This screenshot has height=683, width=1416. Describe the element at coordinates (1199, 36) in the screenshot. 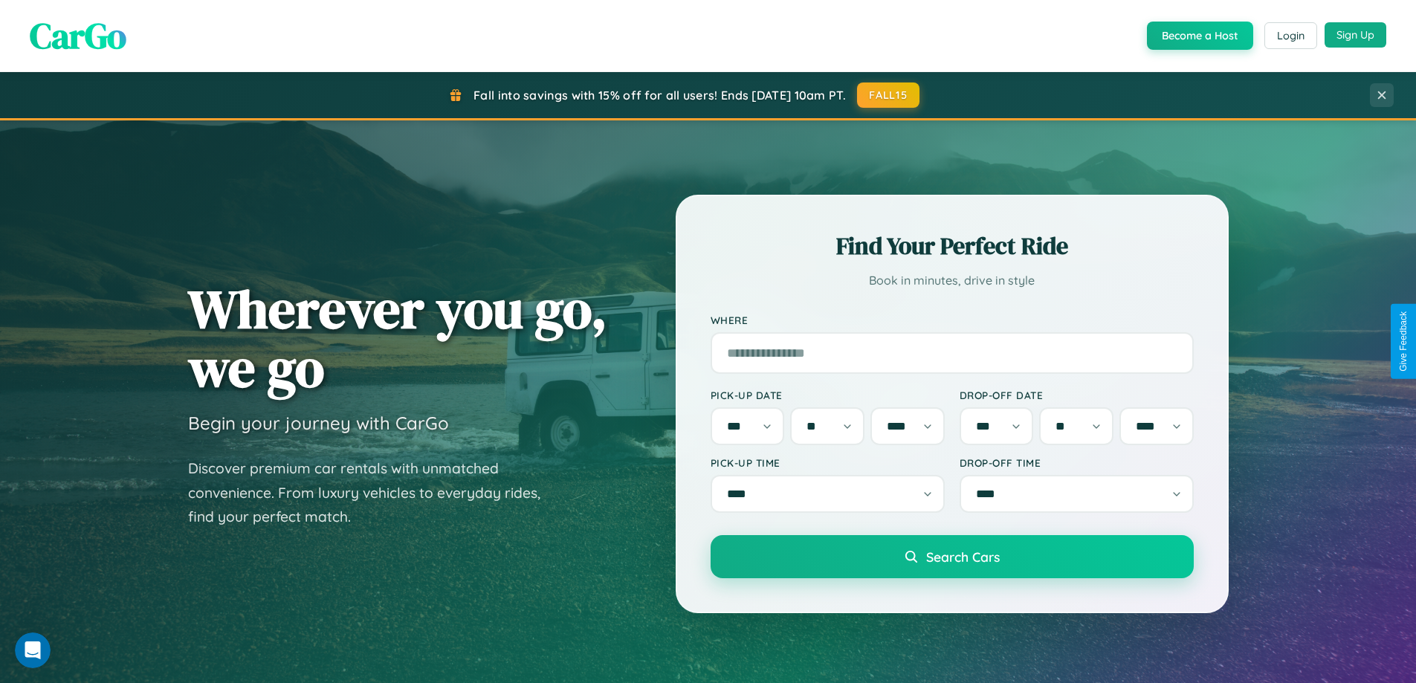

I see `button: Become a Host` at that location.